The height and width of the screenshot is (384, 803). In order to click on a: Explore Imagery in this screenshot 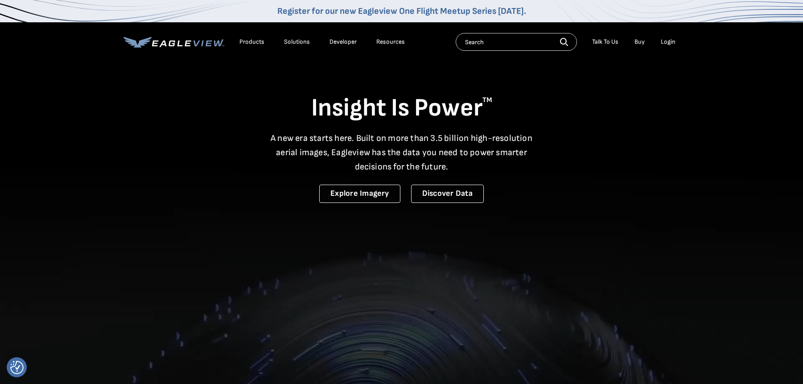, I will do `click(360, 193)`.